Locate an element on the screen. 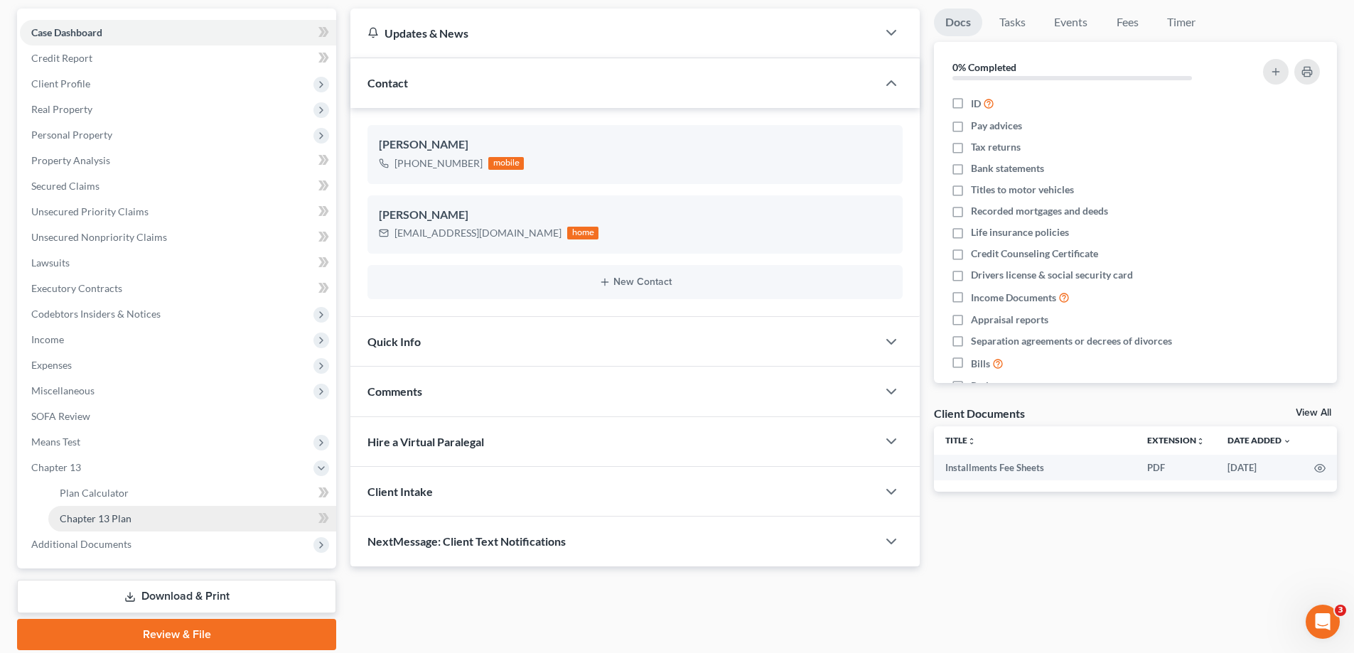 This screenshot has width=1354, height=653. div: Updates & News is located at coordinates (613, 33).